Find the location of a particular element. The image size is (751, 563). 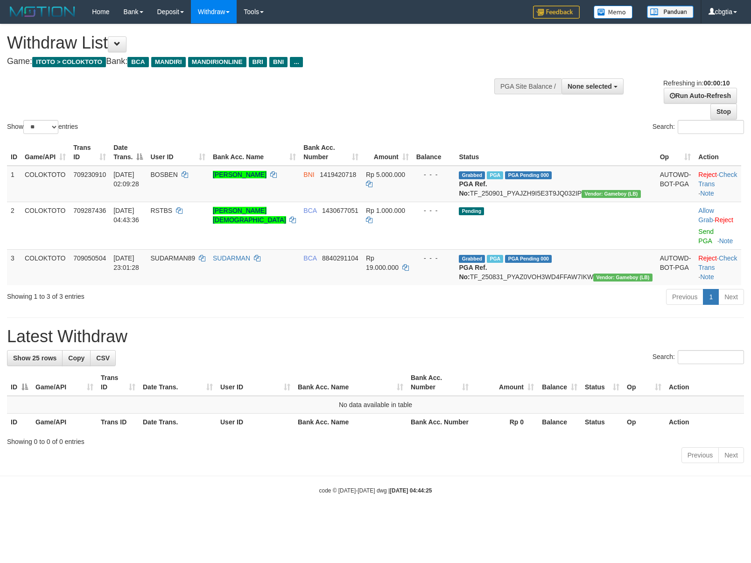

div: Showing 0 to 0 of 0 entries is located at coordinates (375, 440).